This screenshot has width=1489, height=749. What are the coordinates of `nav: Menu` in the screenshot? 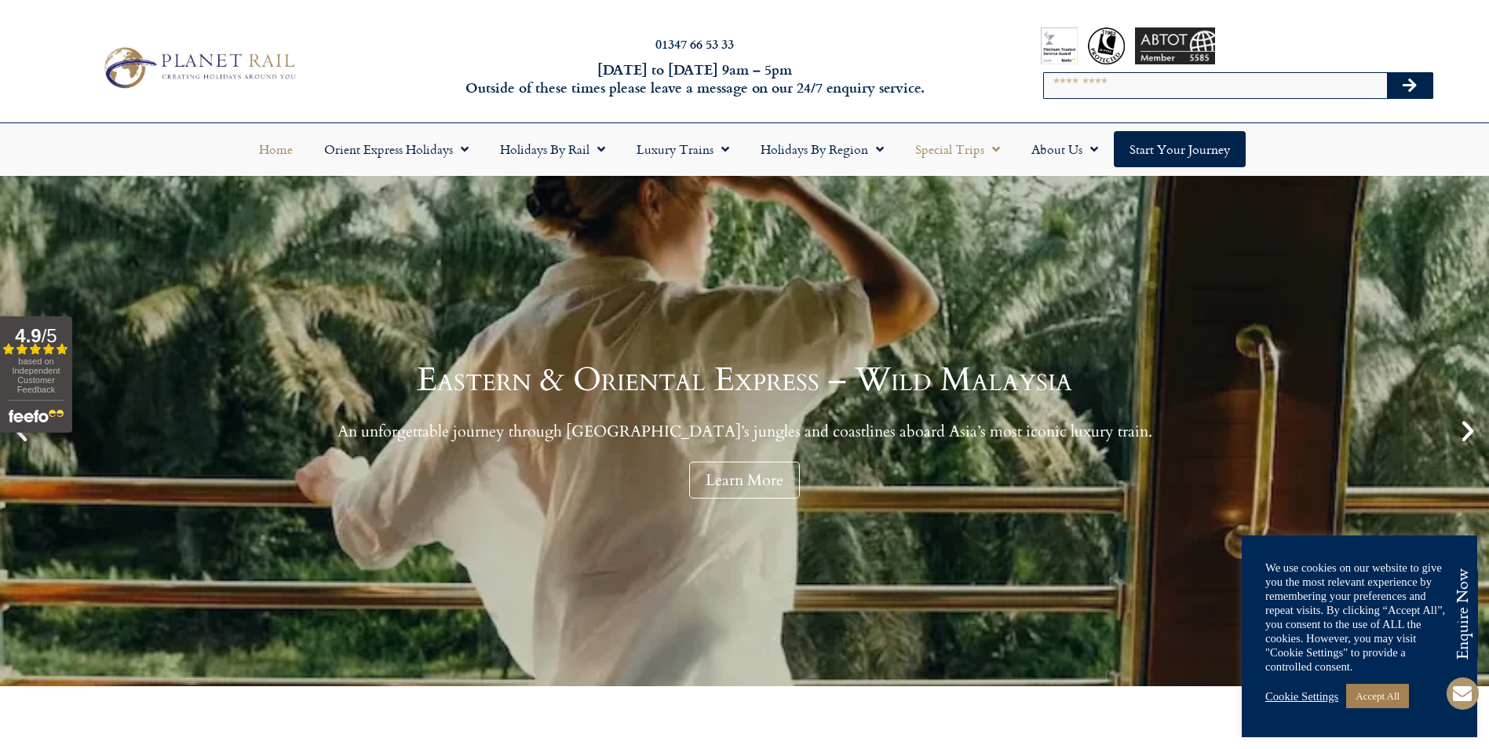 It's located at (744, 149).